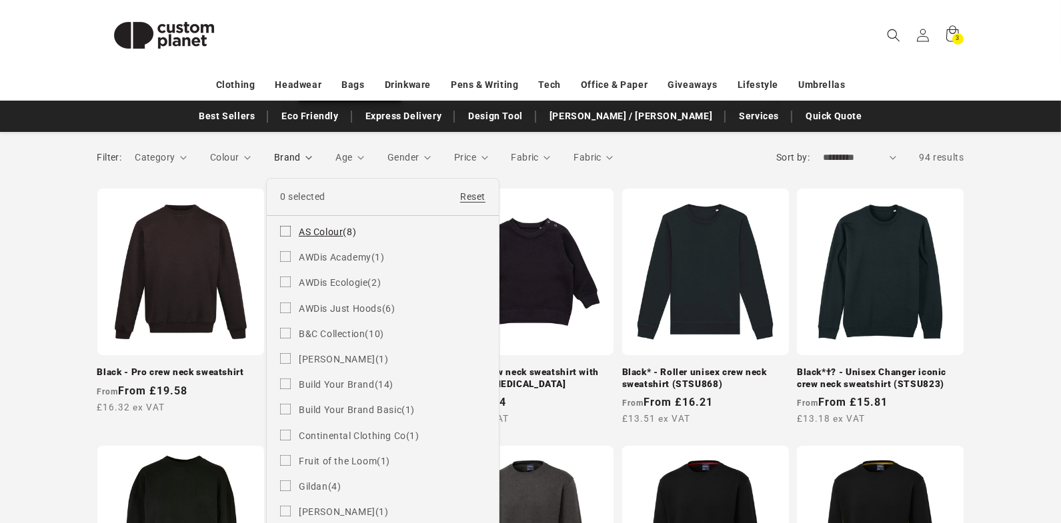  Describe the element at coordinates (327, 232) in the screenshot. I see `span: (8)` at that location.